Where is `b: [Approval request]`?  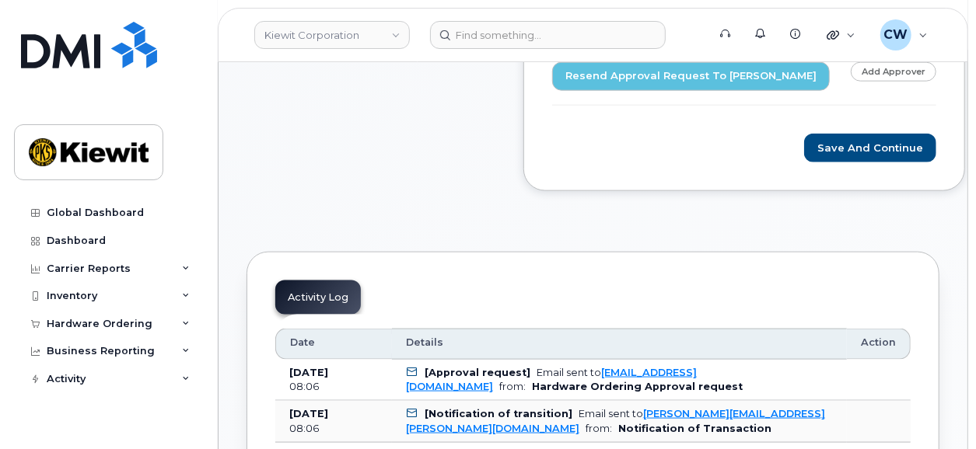
b: [Approval request] is located at coordinates (477, 372).